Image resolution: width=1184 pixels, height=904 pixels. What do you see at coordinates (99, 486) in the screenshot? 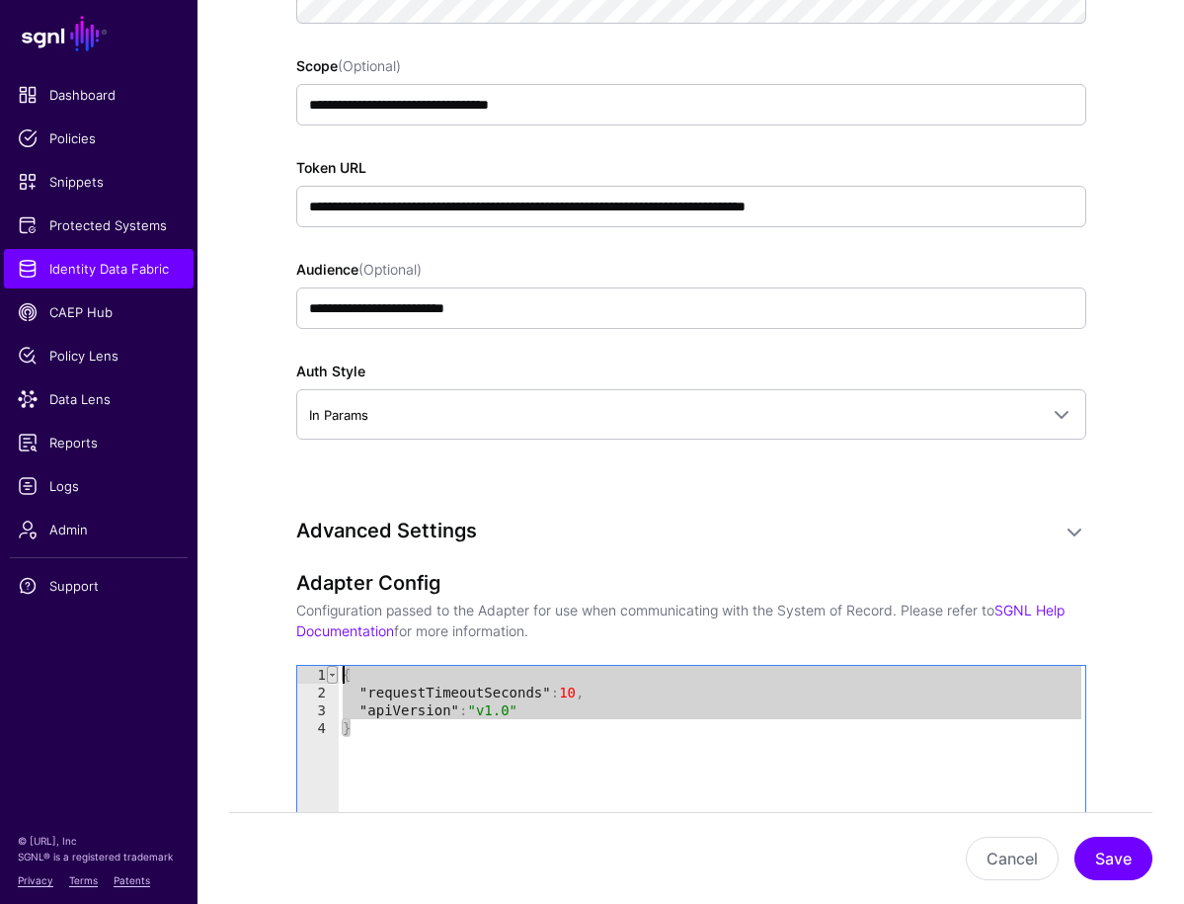
I see `span: Logs` at bounding box center [99, 486].